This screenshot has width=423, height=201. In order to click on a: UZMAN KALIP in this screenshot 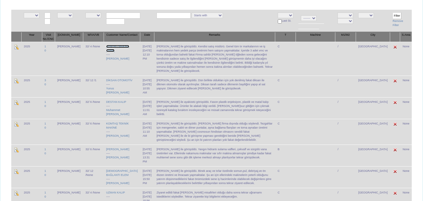, I will do `click(115, 192)`.